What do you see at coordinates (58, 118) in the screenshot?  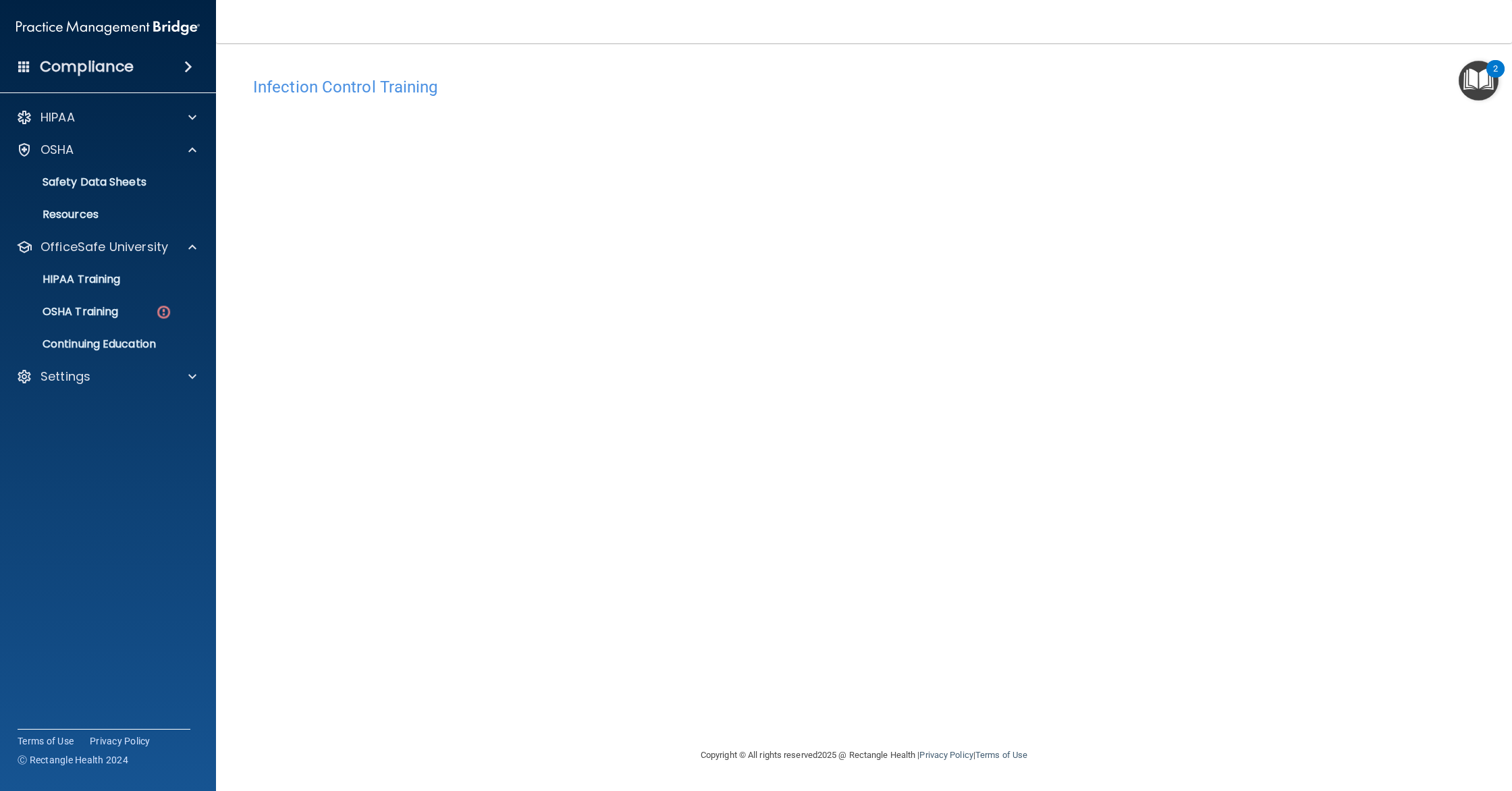 I see `p: HIPAA` at bounding box center [58, 118].